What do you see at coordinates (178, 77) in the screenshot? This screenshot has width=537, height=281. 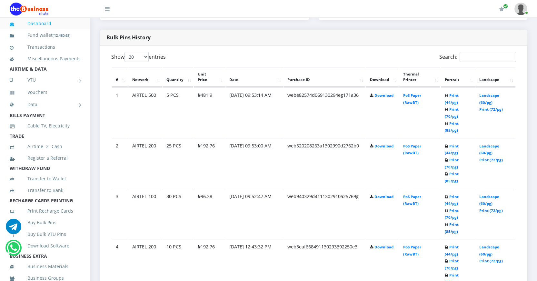 I see `th: Quantity: activate to sort column ascending` at bounding box center [178, 77].